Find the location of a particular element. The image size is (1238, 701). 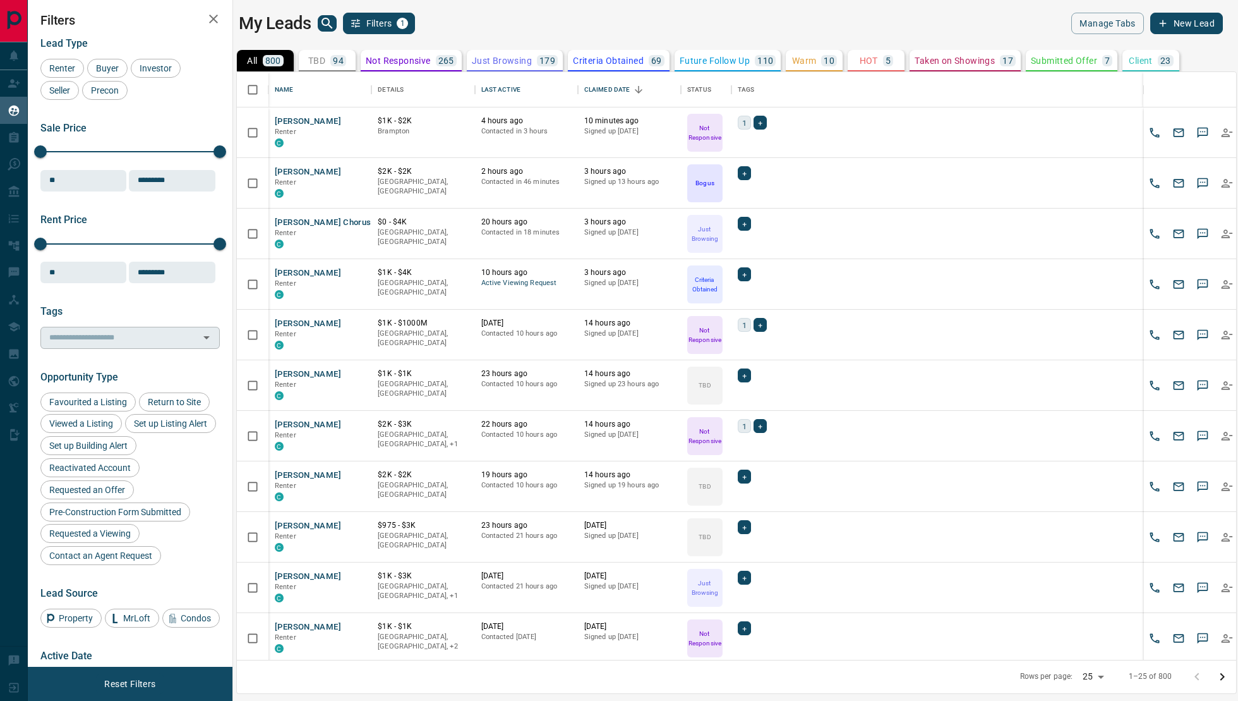

span: Property is located at coordinates (76, 618).